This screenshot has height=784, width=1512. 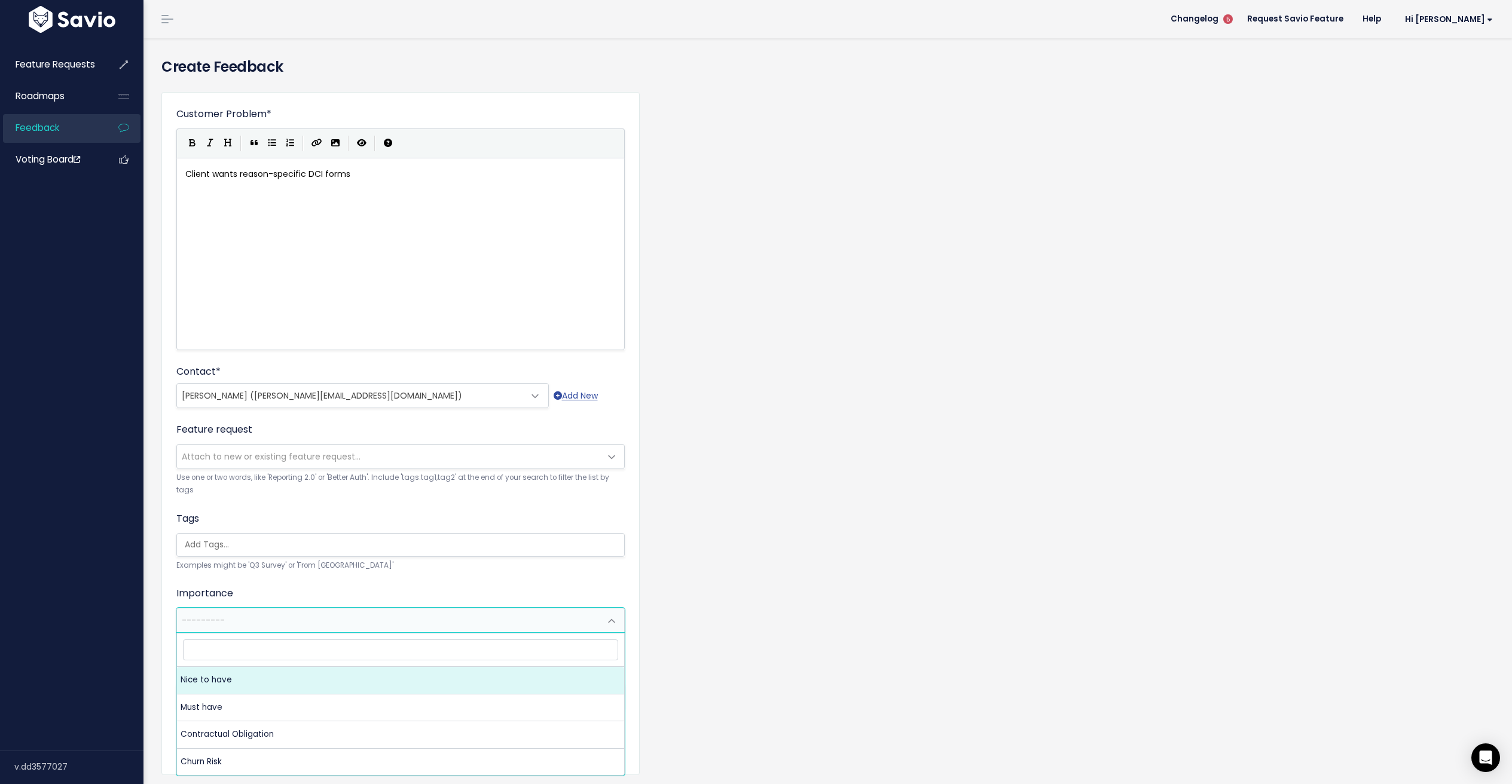 I want to click on li: Contractual Obligation, so click(x=400, y=734).